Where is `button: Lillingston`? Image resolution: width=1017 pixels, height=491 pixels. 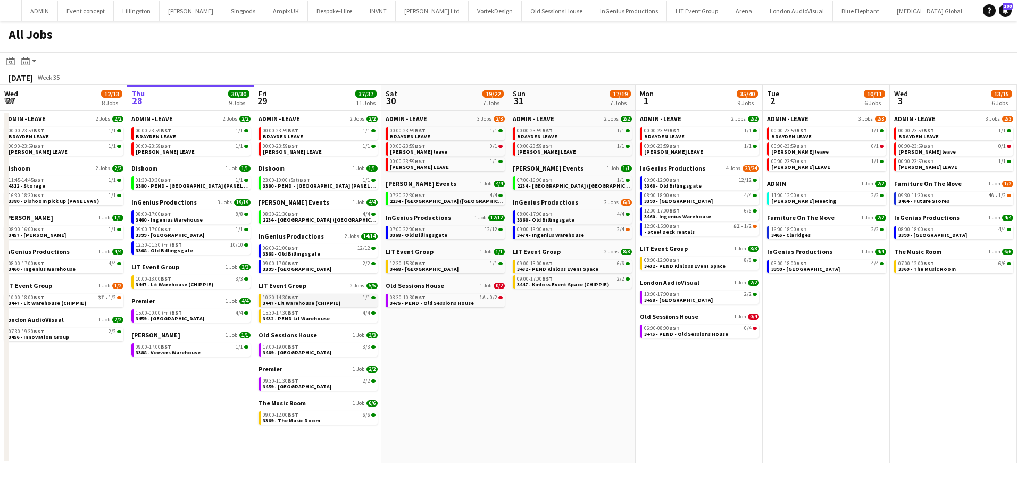
button: Lillingston is located at coordinates (137, 11).